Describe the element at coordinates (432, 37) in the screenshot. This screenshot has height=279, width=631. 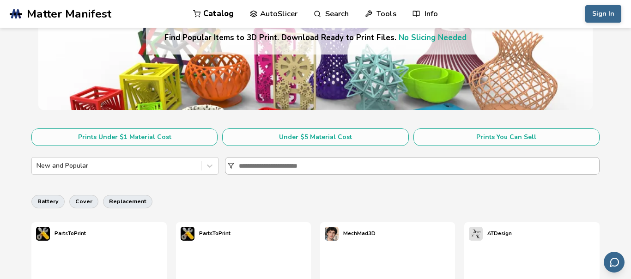
I see `a: No Slicing Needed` at that location.